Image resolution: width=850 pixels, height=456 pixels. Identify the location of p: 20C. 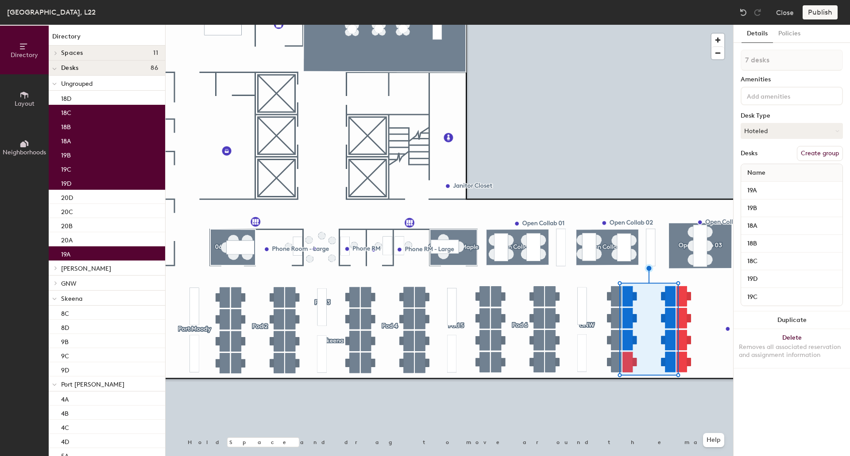
(67, 211).